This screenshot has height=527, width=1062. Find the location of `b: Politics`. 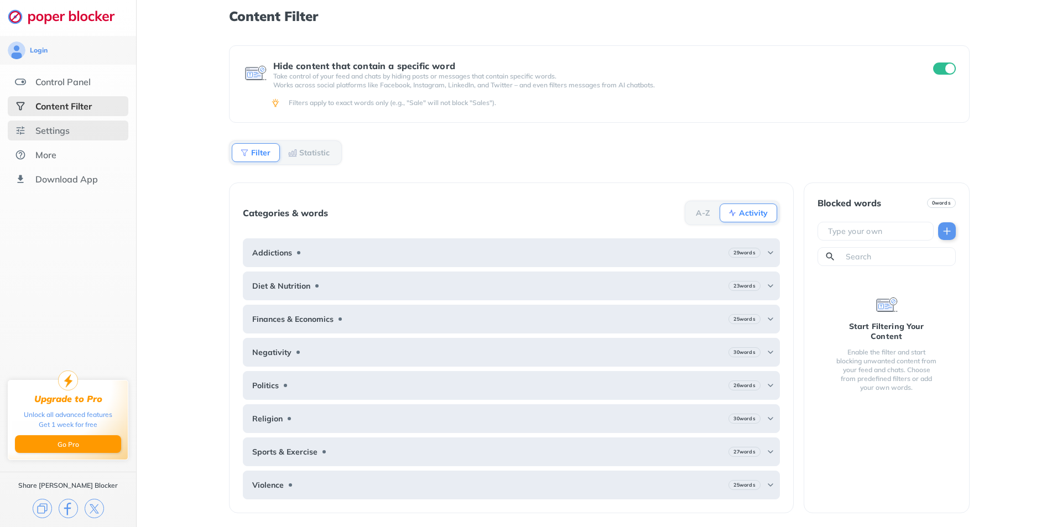

b: Politics is located at coordinates (265, 385).